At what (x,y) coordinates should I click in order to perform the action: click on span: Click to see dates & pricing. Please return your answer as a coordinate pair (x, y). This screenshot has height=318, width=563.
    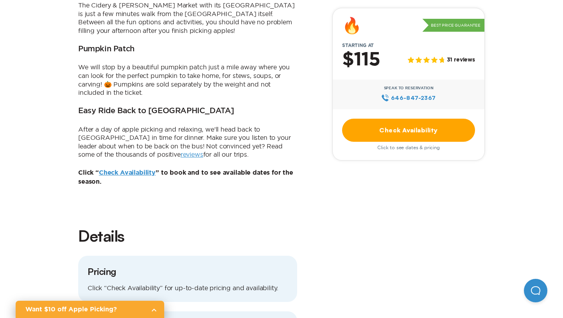
    Looking at the image, I should click on (409, 147).